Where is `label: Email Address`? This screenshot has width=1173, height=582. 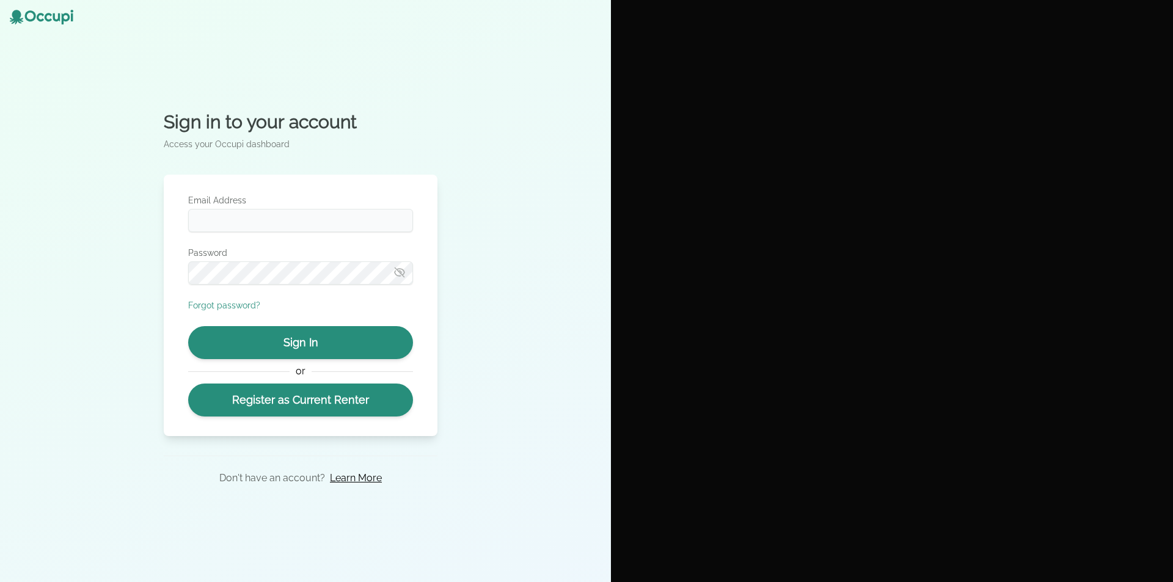 label: Email Address is located at coordinates (301, 200).